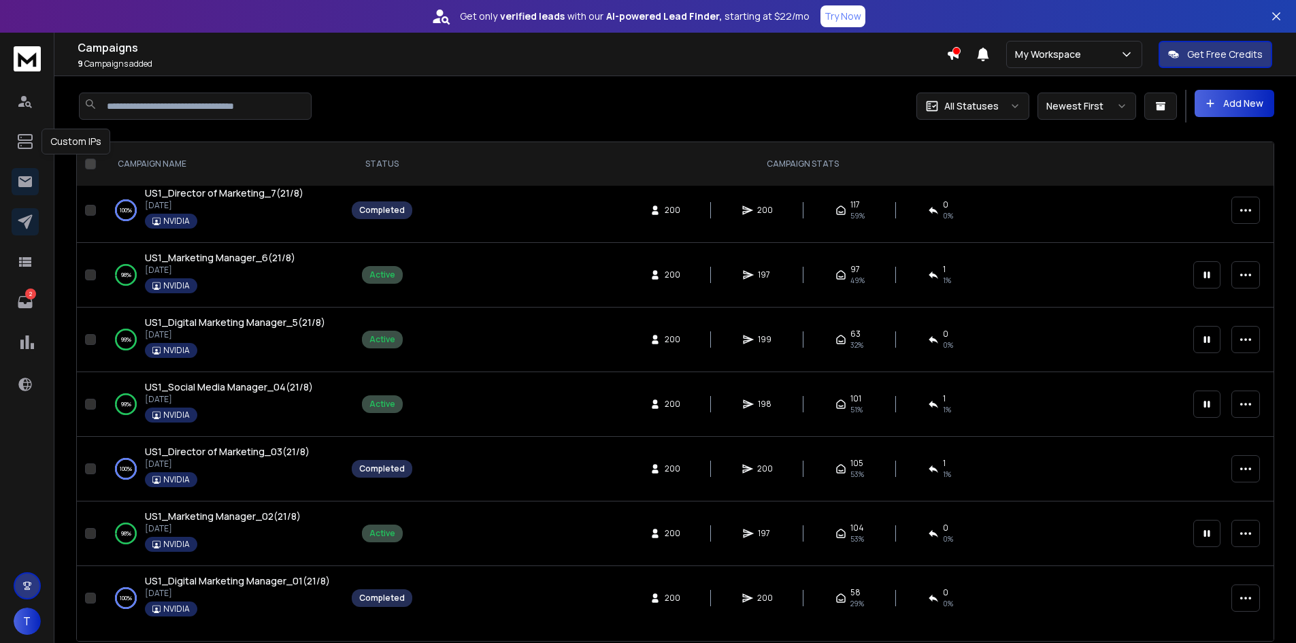 The height and width of the screenshot is (643, 1296). Describe the element at coordinates (1225, 54) in the screenshot. I see `p: Get Free Credits` at that location.